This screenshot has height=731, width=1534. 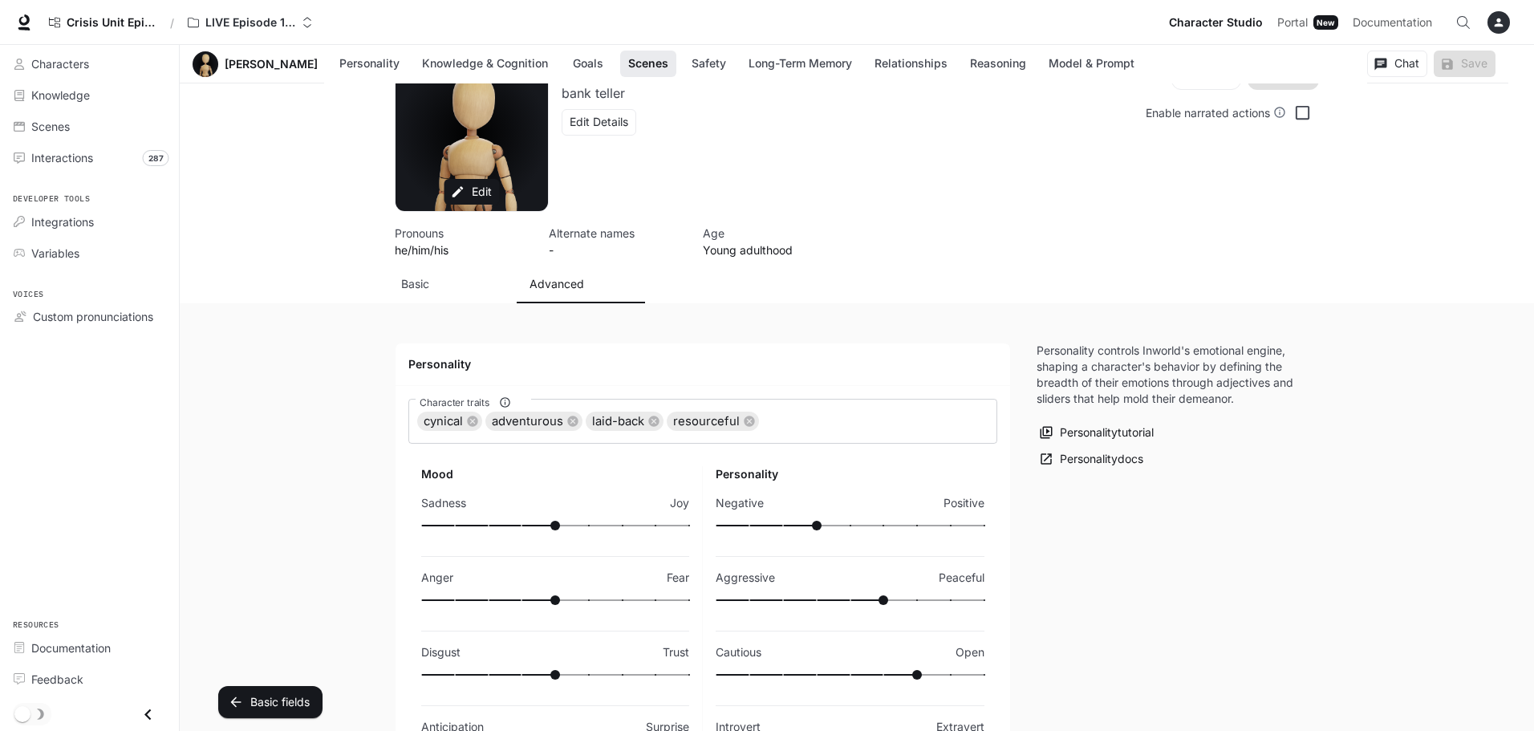 I want to click on div: adventurous, so click(x=533, y=421).